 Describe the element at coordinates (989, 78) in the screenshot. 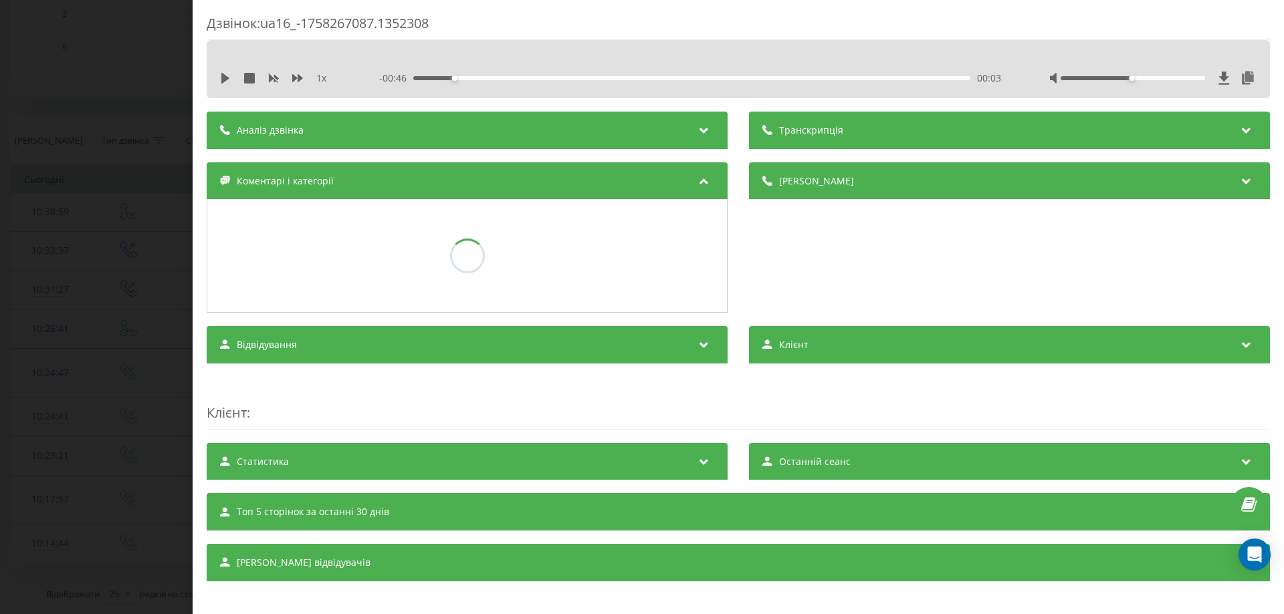

I see `span: 00:03` at that location.